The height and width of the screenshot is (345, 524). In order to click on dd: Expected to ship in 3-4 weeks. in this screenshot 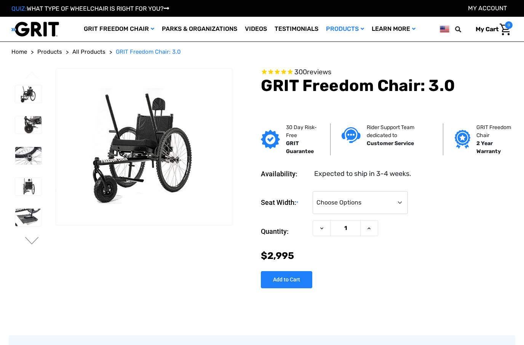, I will do `click(363, 174)`.